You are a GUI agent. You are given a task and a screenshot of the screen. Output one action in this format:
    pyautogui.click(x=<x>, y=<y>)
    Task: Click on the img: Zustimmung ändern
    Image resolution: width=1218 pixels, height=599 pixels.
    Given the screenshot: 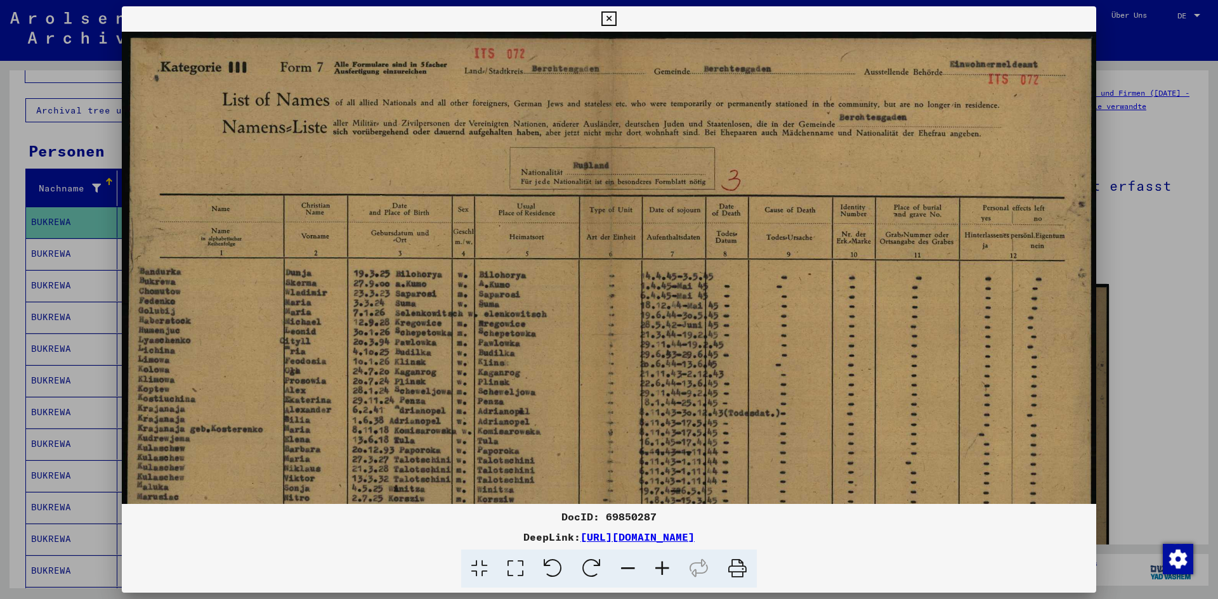 What is the action you would take?
    pyautogui.click(x=1178, y=559)
    